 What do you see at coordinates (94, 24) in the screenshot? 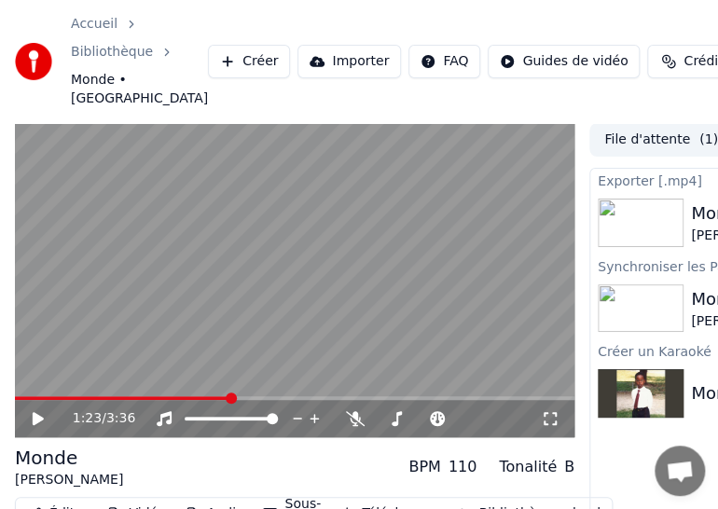
I see `a: Accueil` at bounding box center [94, 24].